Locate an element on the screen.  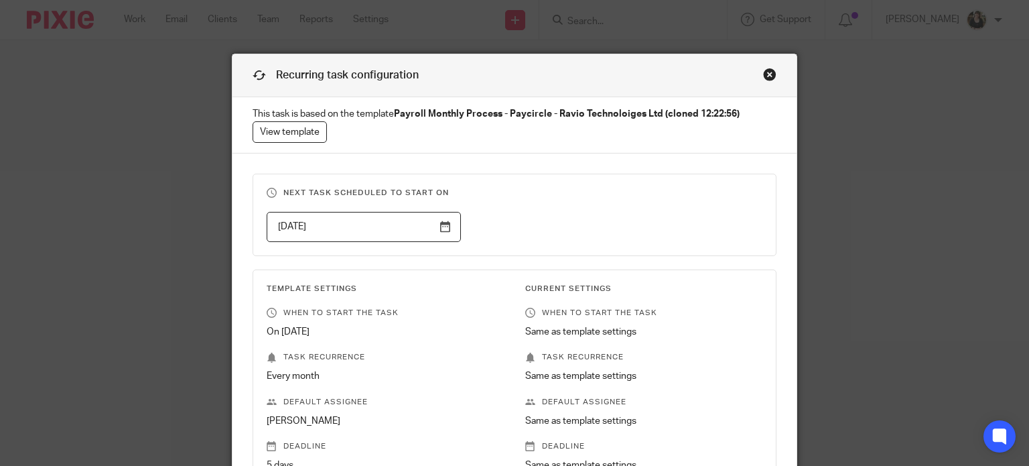
h3: Current Settings is located at coordinates (644, 289).